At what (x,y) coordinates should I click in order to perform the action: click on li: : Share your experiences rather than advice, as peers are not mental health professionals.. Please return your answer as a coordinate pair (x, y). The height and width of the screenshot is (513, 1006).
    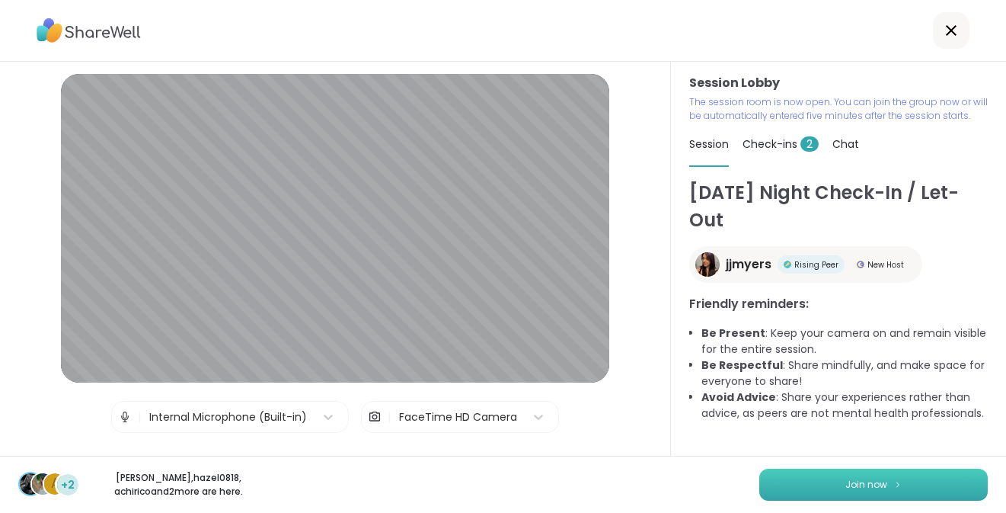
    Looking at the image, I should click on (845, 405).